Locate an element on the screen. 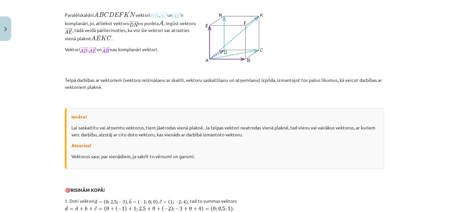 This screenshot has height=212, width=449. img: equation_11.pdf is located at coordinates (177, 15).